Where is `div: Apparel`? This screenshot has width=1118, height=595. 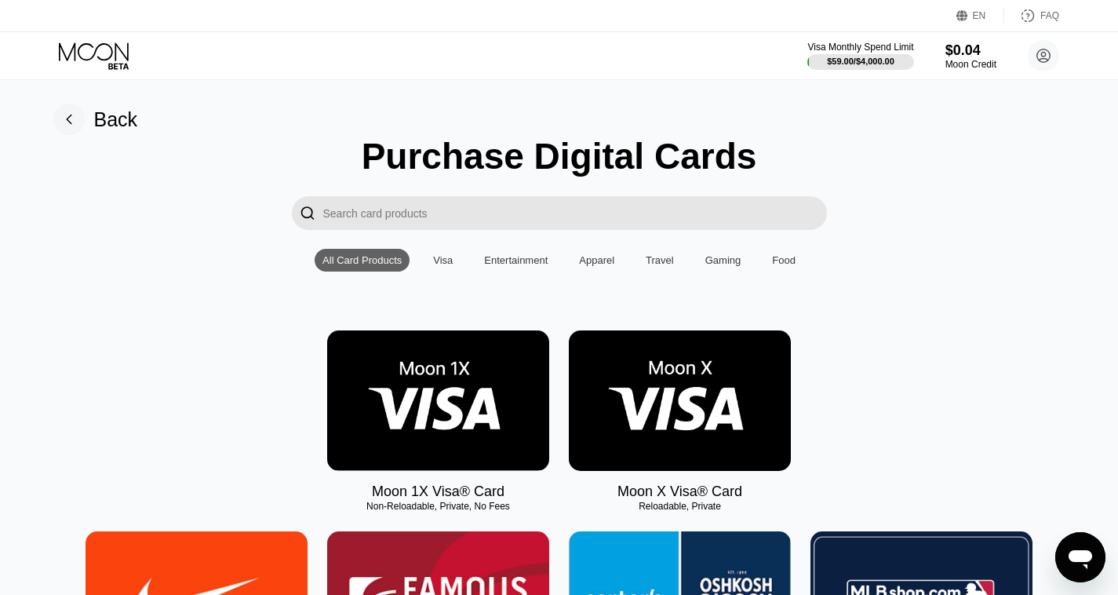 div: Apparel is located at coordinates (596, 260).